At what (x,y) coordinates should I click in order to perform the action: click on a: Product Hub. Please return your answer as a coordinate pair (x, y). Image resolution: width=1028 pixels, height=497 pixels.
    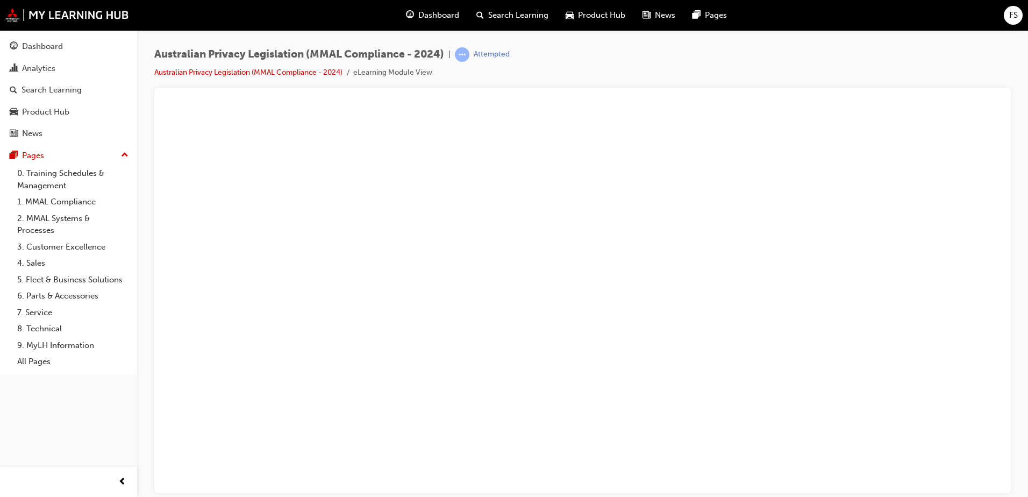
    Looking at the image, I should click on (68, 112).